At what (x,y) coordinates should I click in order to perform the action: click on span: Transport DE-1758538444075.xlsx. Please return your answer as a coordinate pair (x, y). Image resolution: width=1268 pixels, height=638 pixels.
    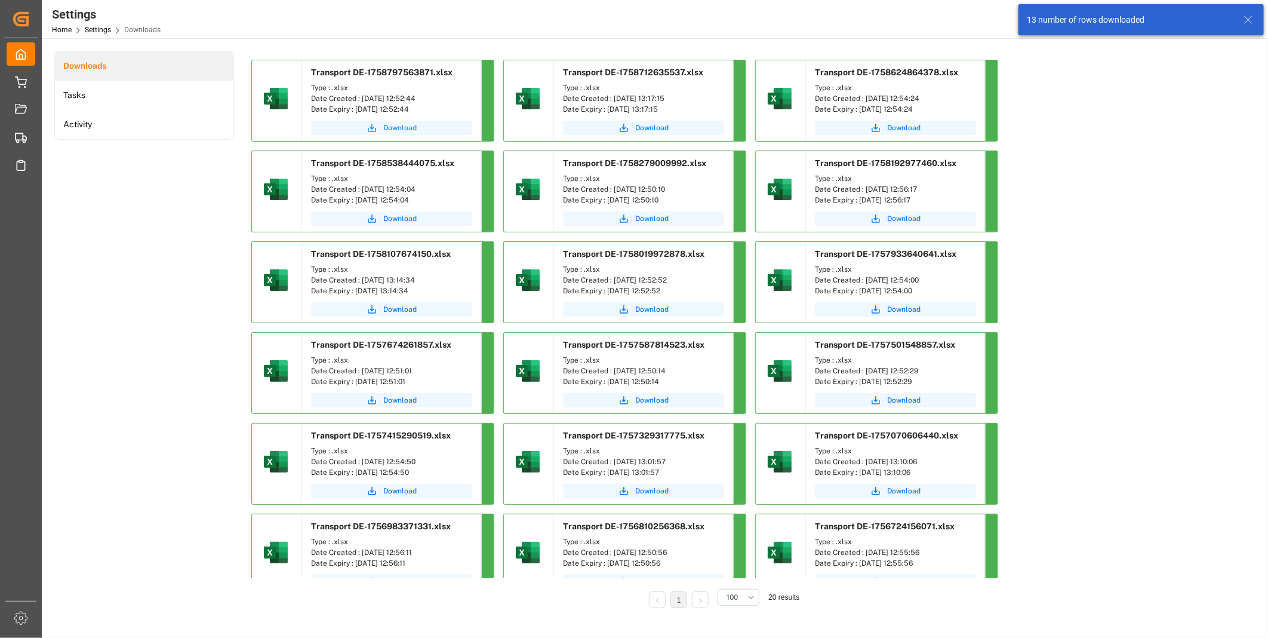
    Looking at the image, I should click on (383, 163).